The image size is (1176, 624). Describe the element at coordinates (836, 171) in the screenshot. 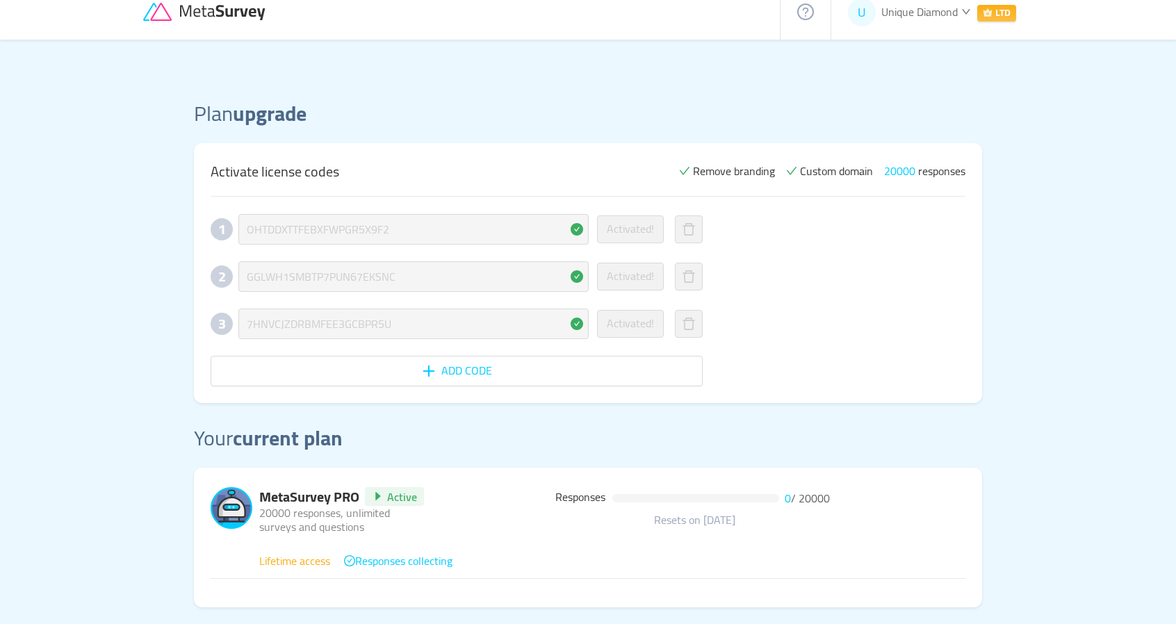

I see `span: Custom domain` at that location.